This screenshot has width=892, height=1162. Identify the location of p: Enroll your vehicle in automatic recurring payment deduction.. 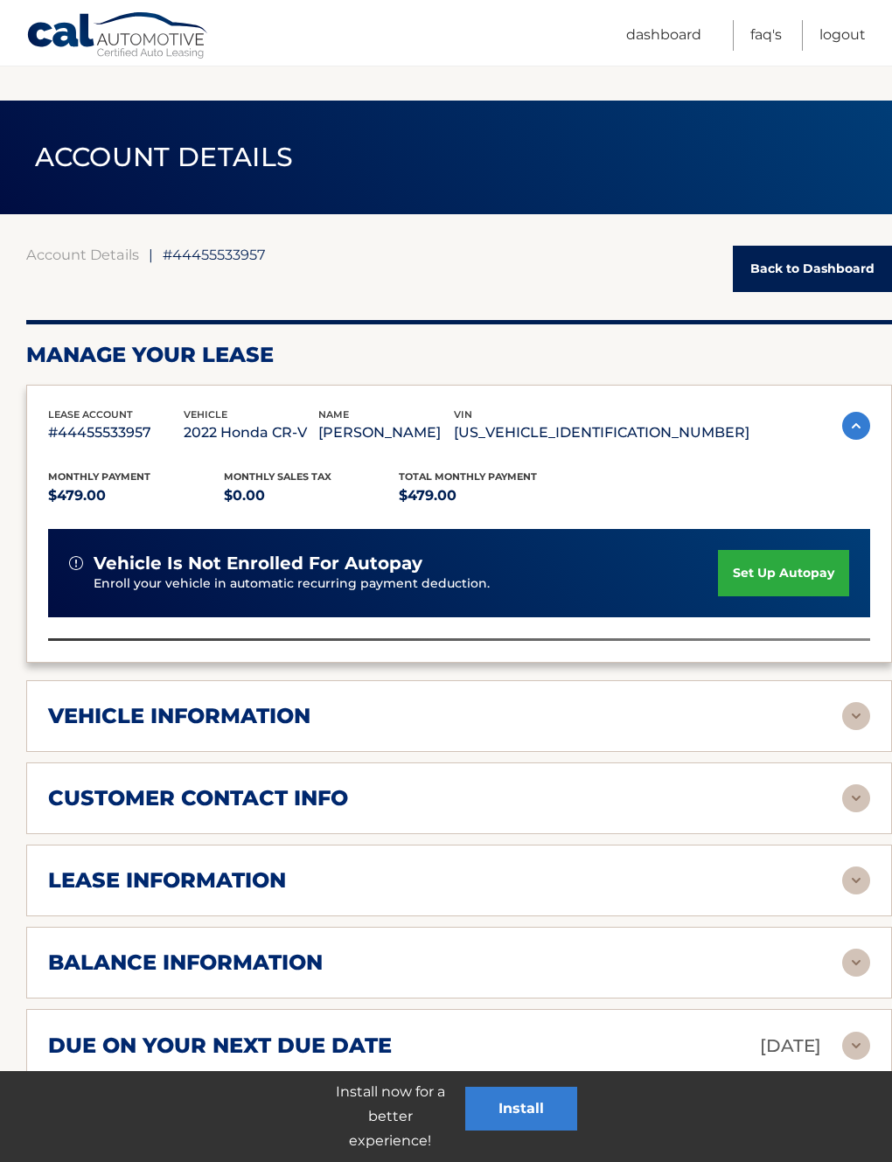
(406, 584).